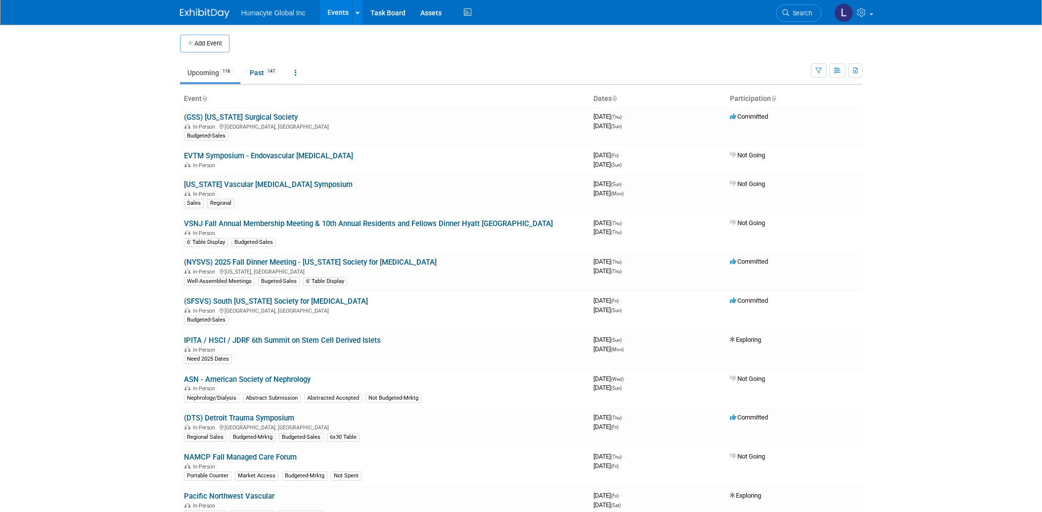  What do you see at coordinates (221, 203) in the screenshot?
I see `div: Regional` at bounding box center [221, 203].